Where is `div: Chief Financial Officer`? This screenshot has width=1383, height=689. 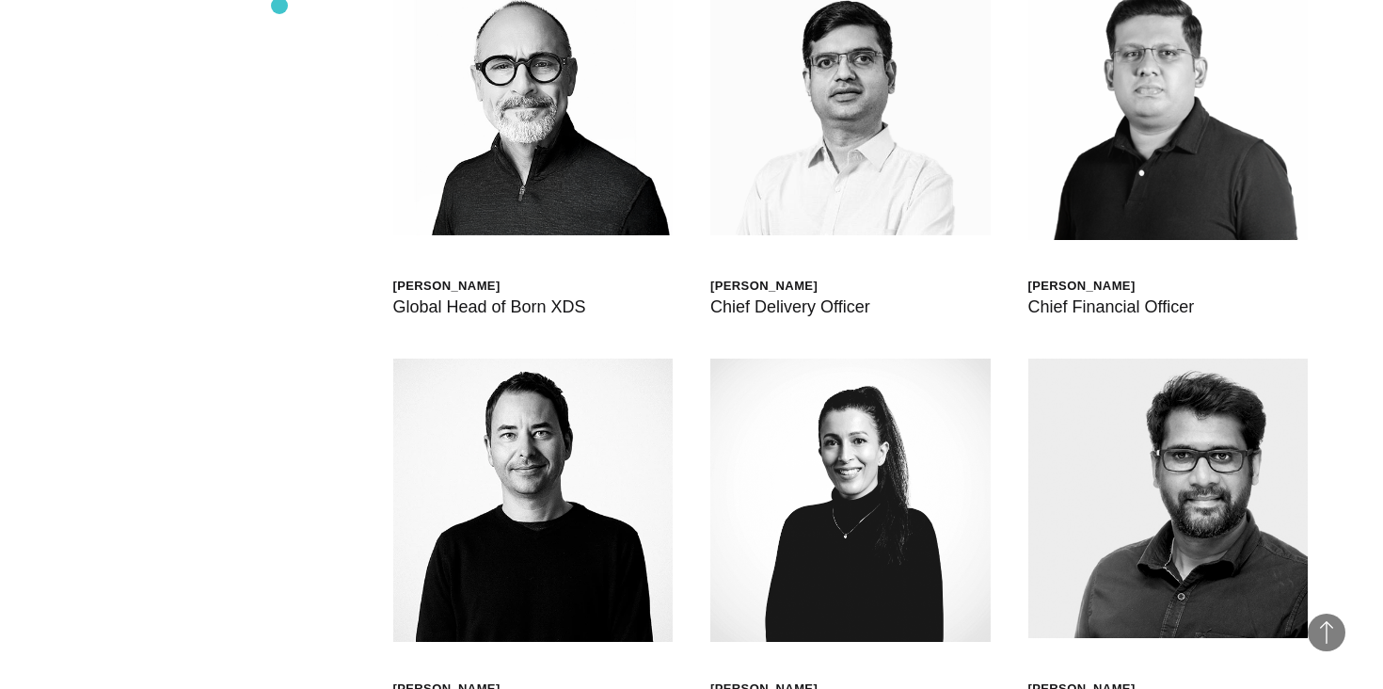
div: Chief Financial Officer is located at coordinates (1111, 307).